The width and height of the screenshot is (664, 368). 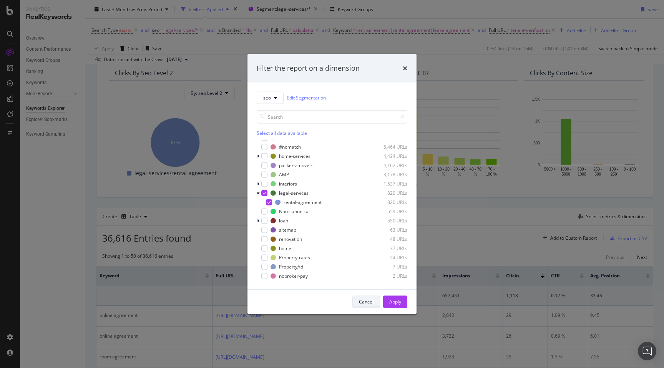 What do you see at coordinates (293, 276) in the screenshot?
I see `div: nobroker-pay` at bounding box center [293, 276].